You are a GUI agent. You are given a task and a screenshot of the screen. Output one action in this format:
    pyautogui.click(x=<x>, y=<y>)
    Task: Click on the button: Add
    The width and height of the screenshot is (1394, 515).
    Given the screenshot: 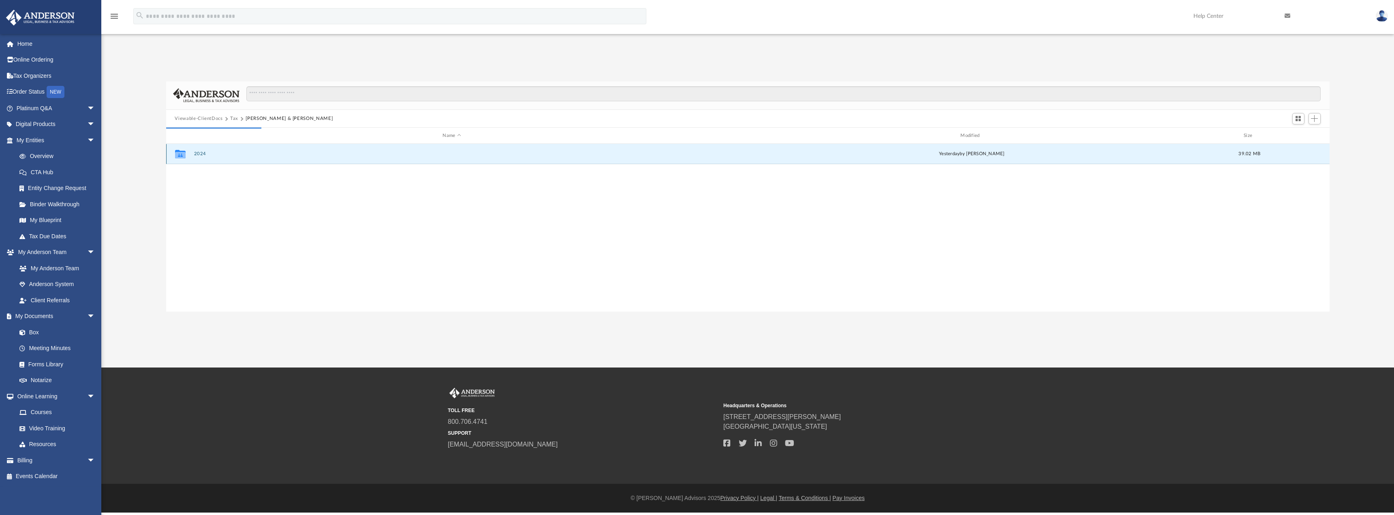 What is the action you would take?
    pyautogui.click(x=1314, y=119)
    